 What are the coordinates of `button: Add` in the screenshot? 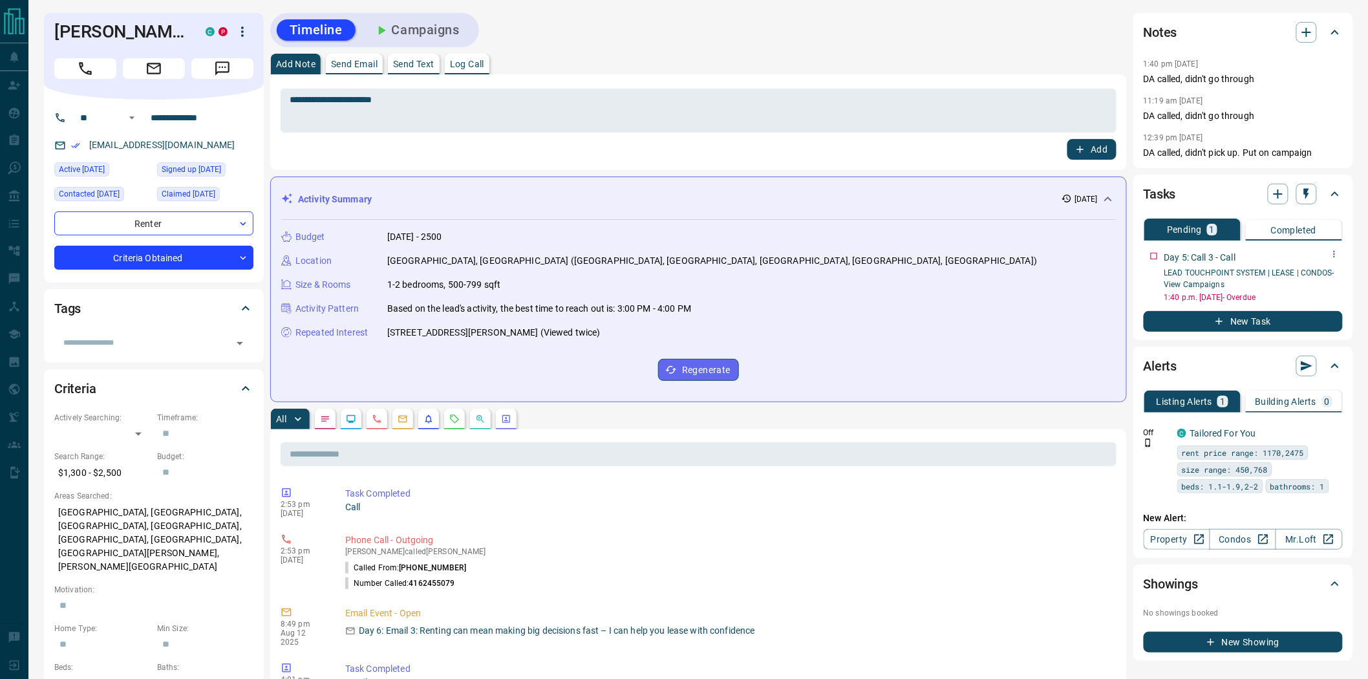 It's located at (1092, 149).